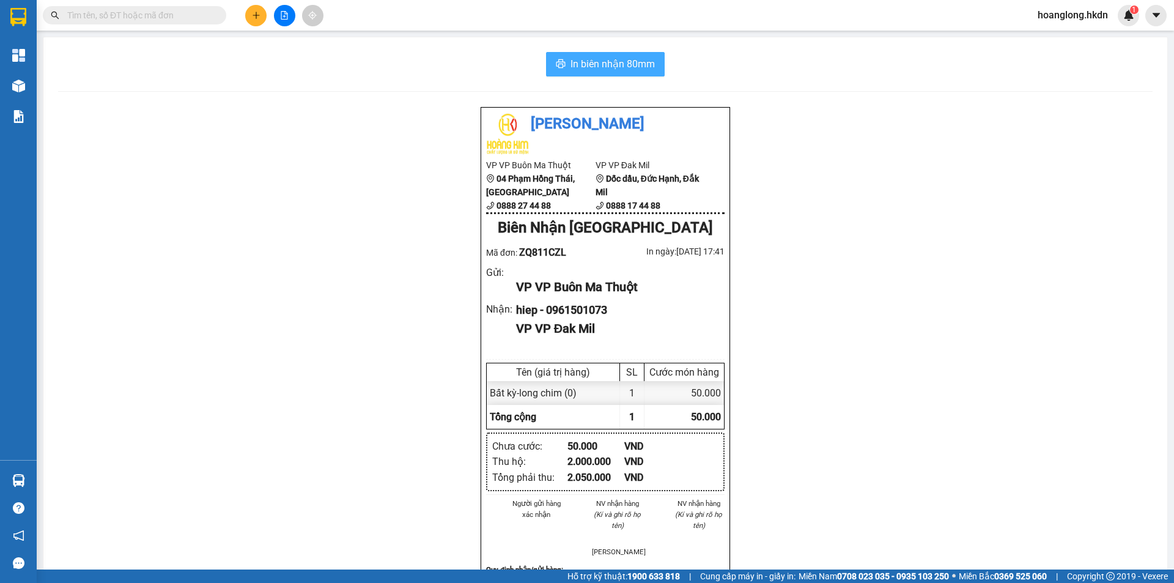  Describe the element at coordinates (533, 392) in the screenshot. I see `span: Bất kỳ - long chim (0)` at that location.